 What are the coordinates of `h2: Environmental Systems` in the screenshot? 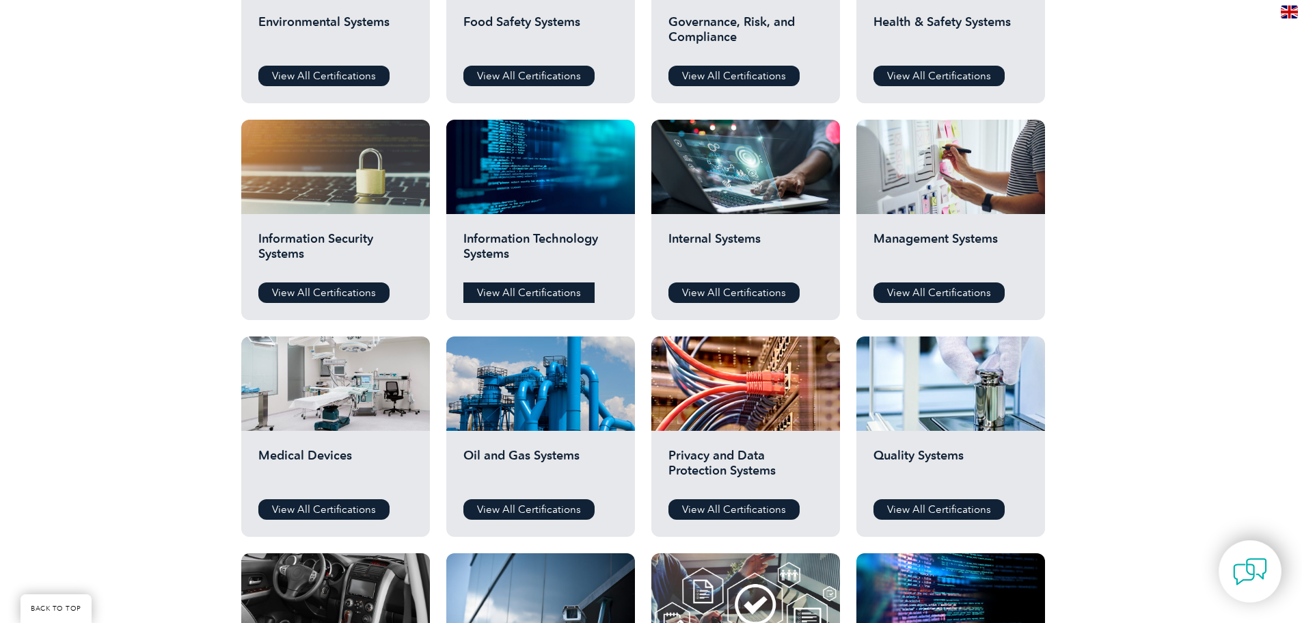 It's located at (336, 35).